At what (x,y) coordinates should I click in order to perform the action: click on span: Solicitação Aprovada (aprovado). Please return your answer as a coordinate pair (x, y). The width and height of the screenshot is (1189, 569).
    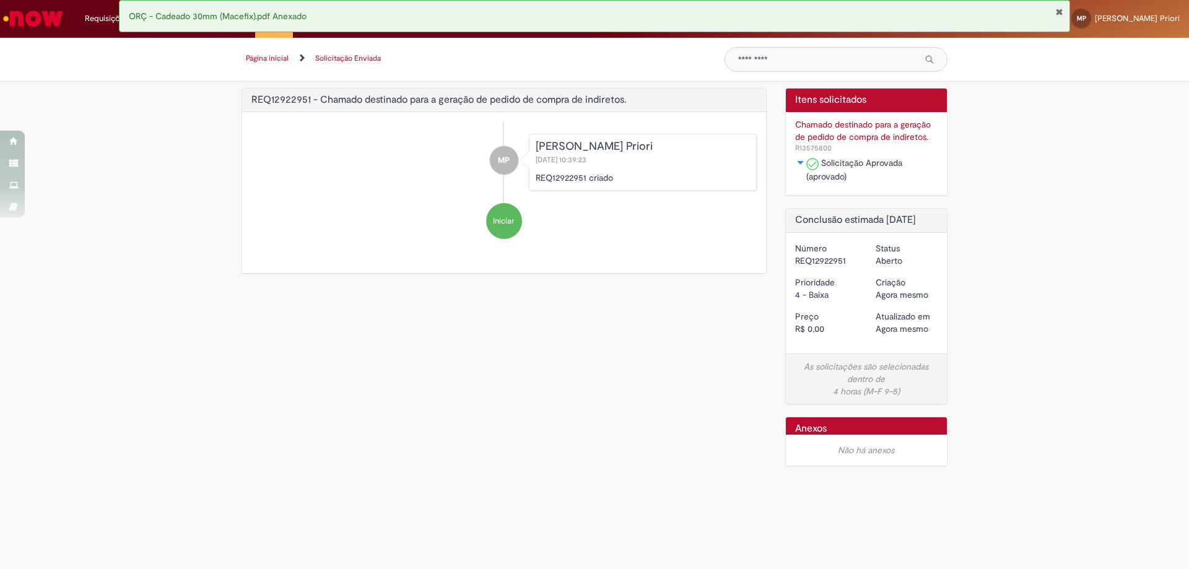
    Looking at the image, I should click on (854, 170).